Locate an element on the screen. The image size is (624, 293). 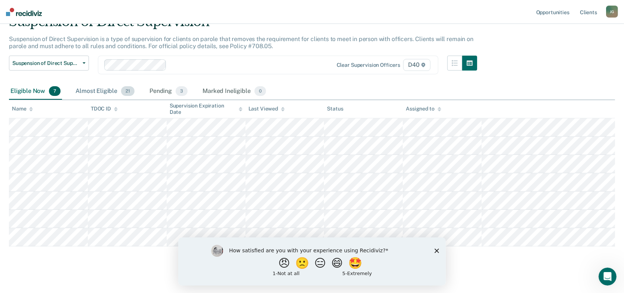
div: Close survey is located at coordinates (259, 13).